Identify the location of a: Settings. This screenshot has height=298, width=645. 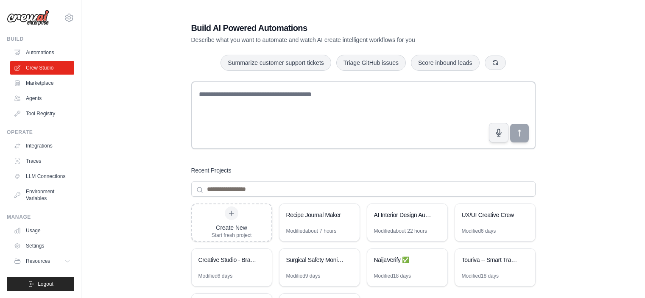
(42, 246).